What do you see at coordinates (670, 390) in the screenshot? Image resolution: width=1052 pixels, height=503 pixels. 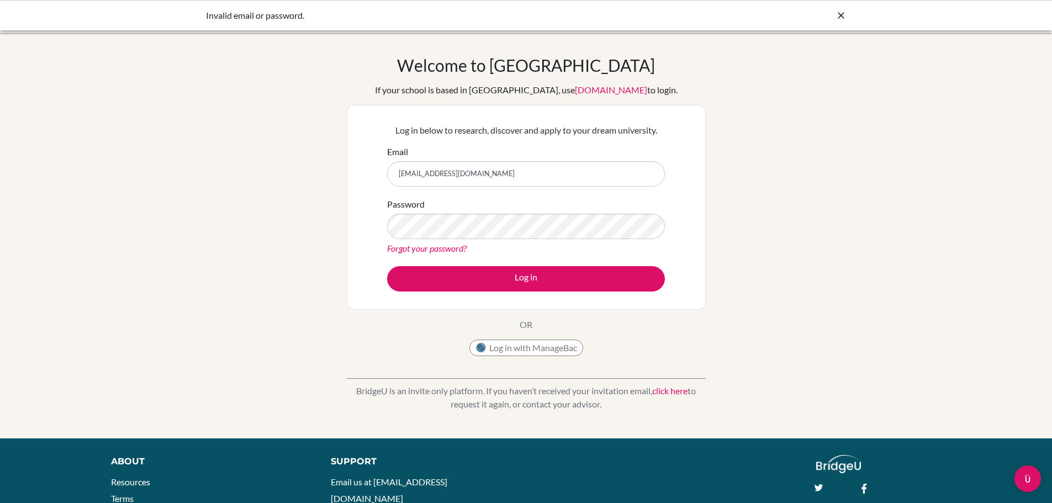 I see `a: click here` at bounding box center [670, 390].